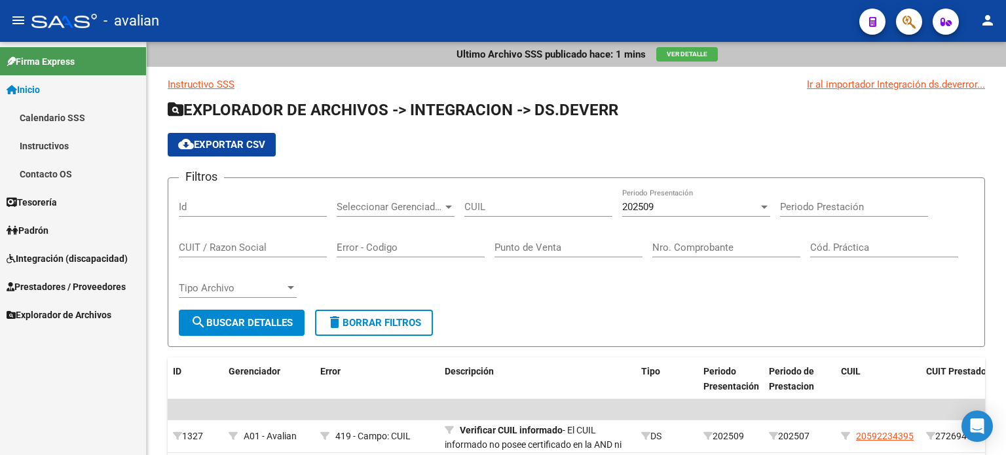 Image resolution: width=1006 pixels, height=455 pixels. What do you see at coordinates (66, 287) in the screenshot?
I see `span: Prestadores / Proveedores` at bounding box center [66, 287].